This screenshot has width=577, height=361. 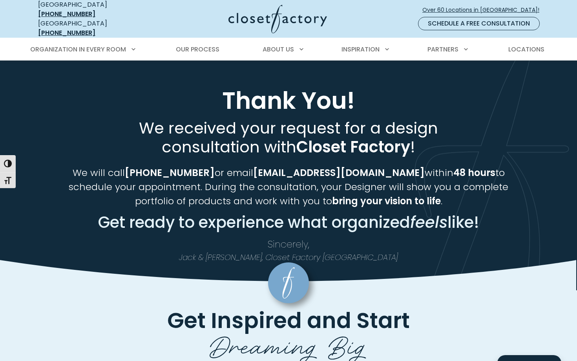 I want to click on span: Get Inspired and Start, so click(x=289, y=320).